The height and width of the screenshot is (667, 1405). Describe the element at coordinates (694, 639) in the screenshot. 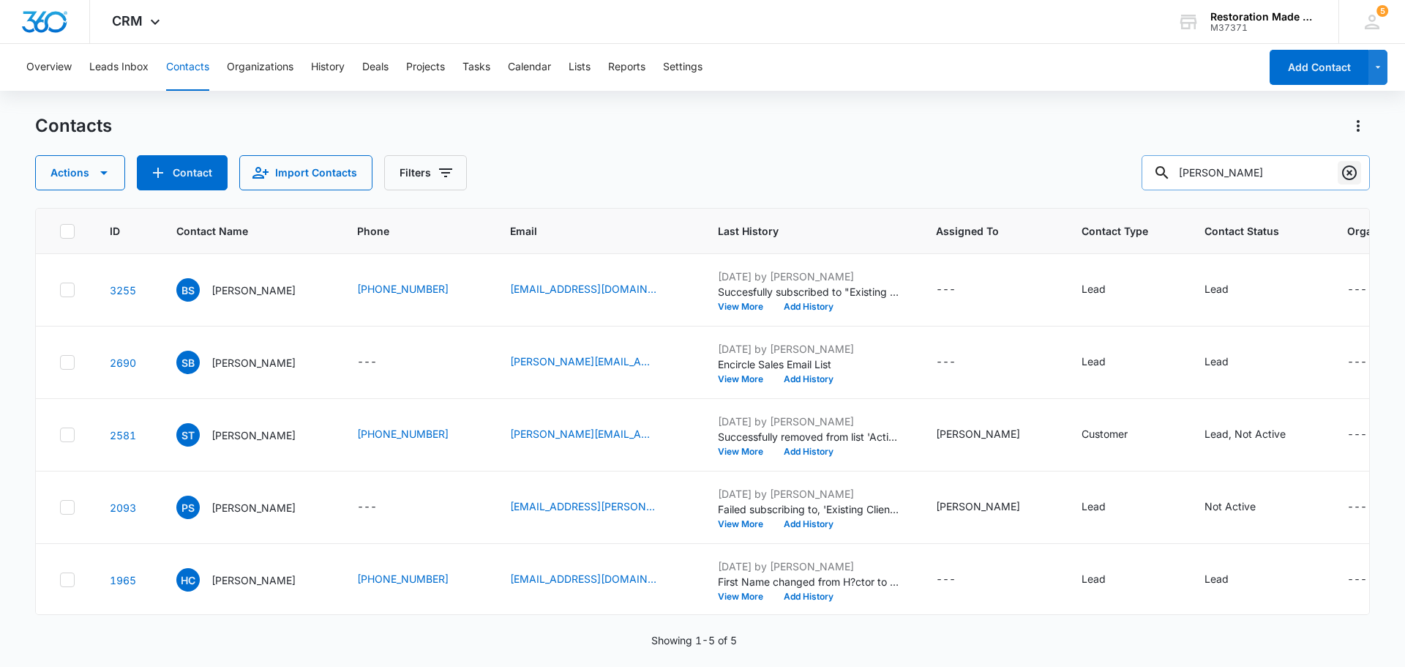

I see `p: Showing 1-5 of 5` at that location.